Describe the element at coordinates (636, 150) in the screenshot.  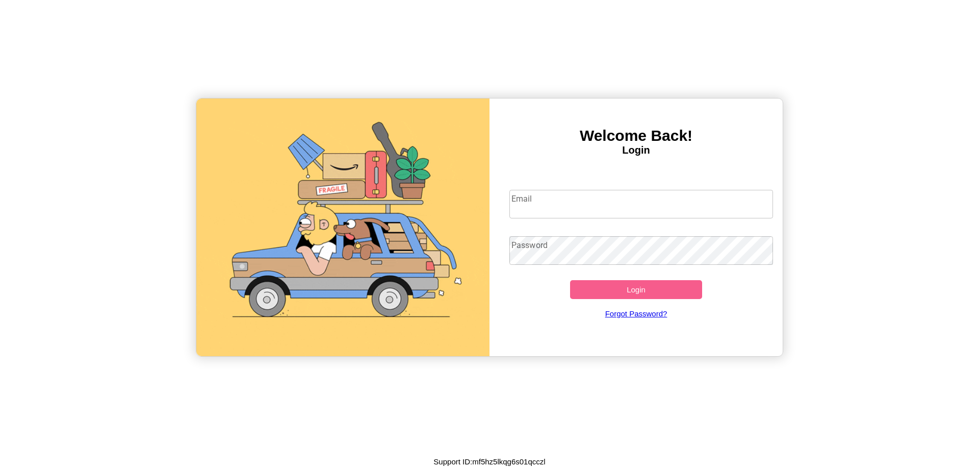
I see `h4: Login` at that location.